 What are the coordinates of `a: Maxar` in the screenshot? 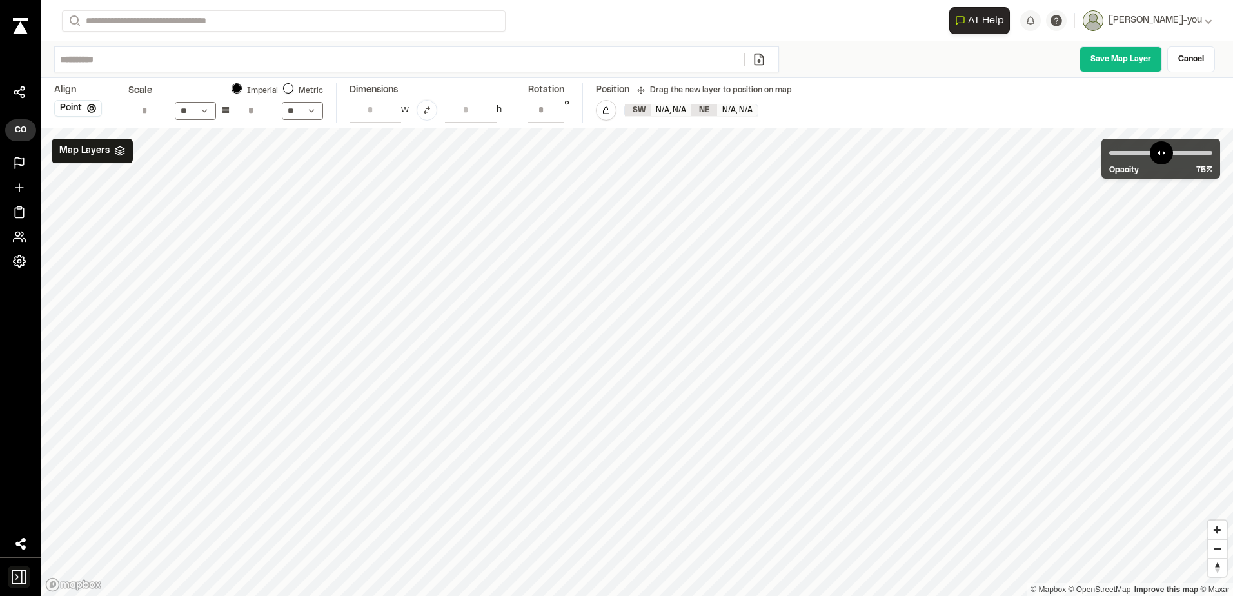 It's located at (1215, 589).